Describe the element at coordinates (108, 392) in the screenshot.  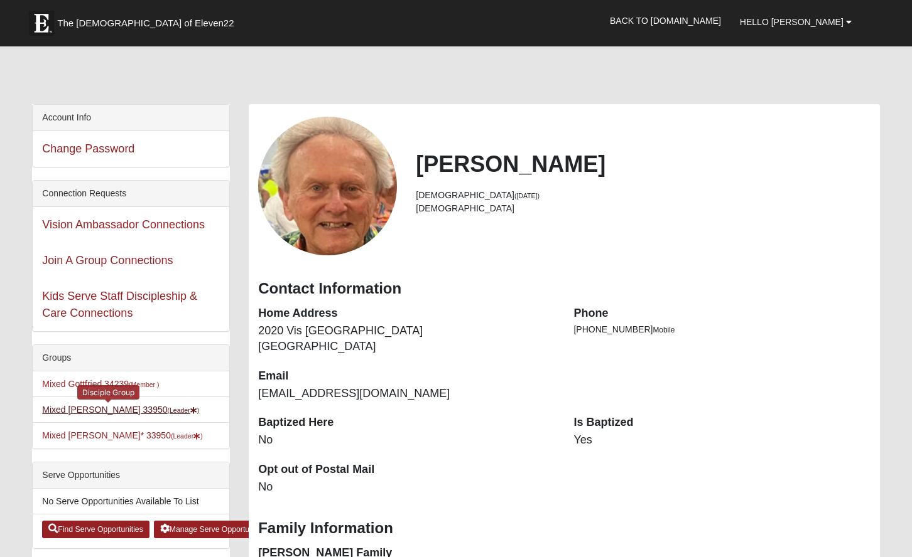
I see `div: Disciple Group` at that location.